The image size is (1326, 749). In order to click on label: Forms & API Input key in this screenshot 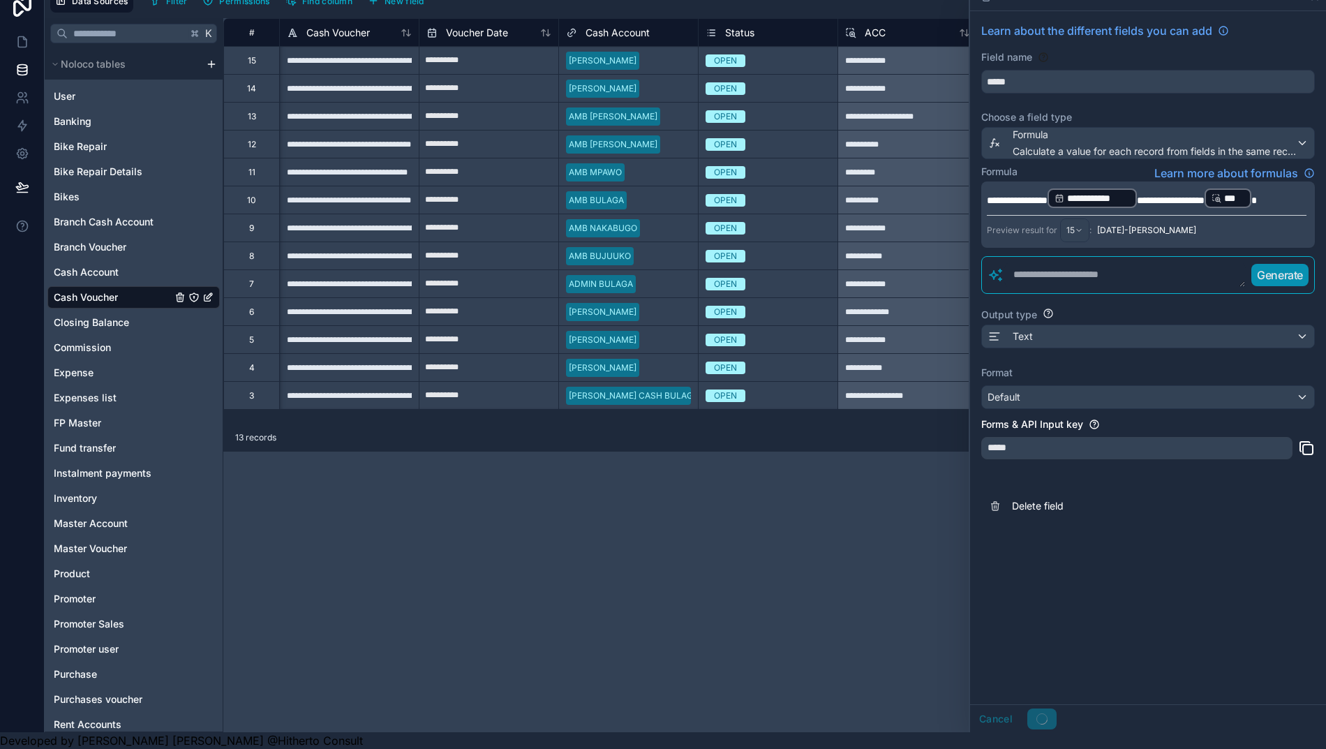, I will do `click(1032, 424)`.